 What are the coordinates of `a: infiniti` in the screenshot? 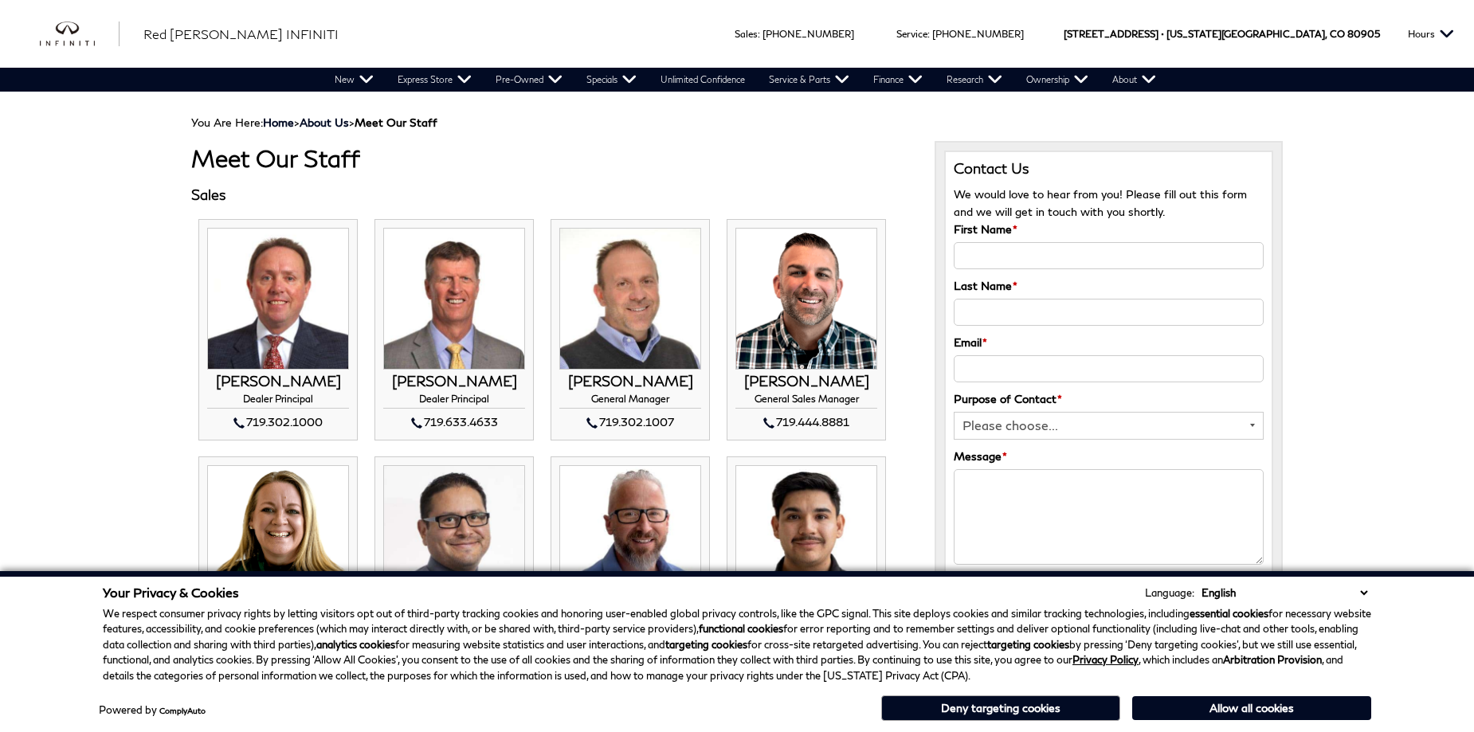 It's located at (80, 34).